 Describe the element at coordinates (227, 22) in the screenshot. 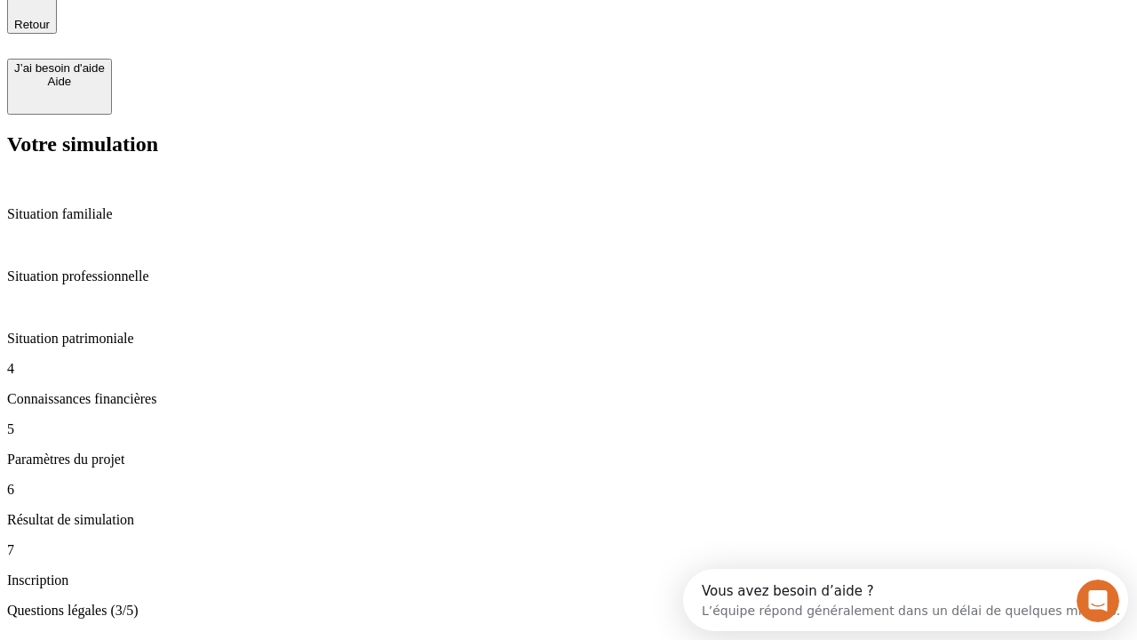

I see `div: Vous avez besoin d’aide ?` at that location.